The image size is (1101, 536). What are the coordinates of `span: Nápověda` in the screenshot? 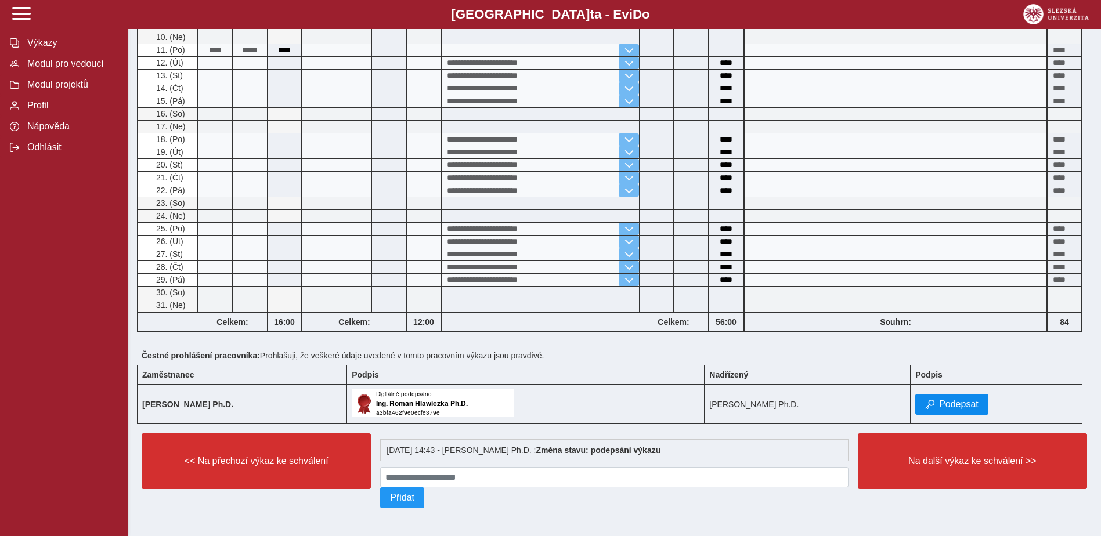 It's located at (71, 127).